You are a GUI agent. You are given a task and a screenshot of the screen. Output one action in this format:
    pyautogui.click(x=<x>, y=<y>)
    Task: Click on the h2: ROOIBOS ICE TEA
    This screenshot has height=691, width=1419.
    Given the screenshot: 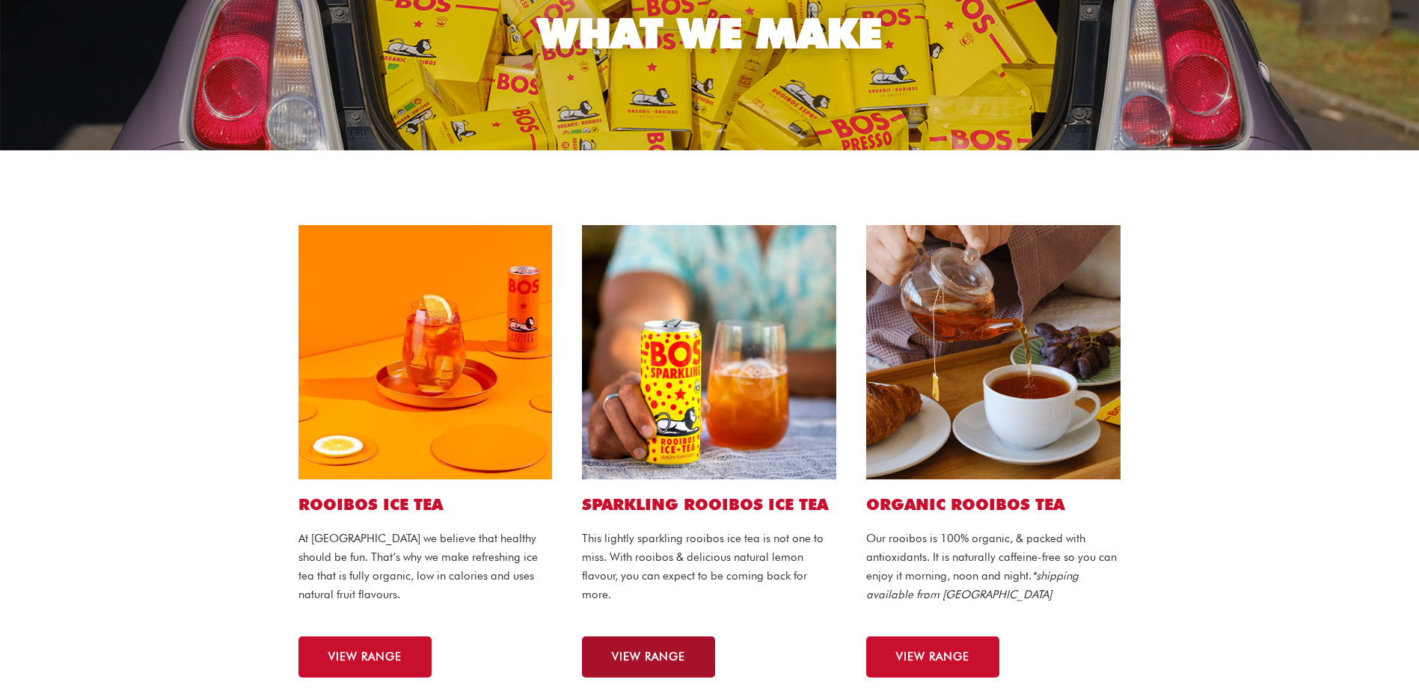 What is the action you would take?
    pyautogui.click(x=426, y=504)
    